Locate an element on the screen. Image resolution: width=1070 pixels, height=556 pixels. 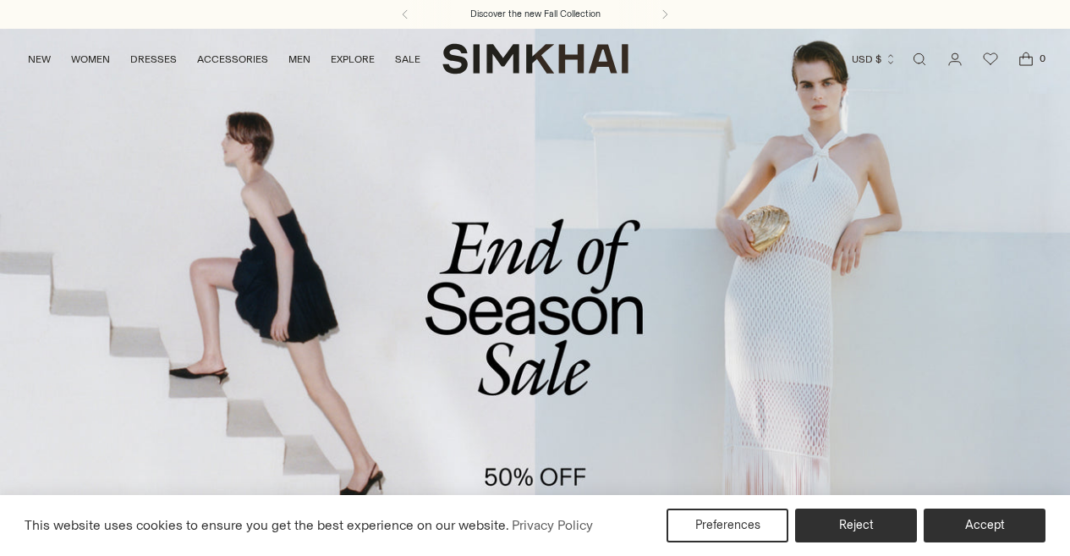
button: Reject is located at coordinates (856, 525).